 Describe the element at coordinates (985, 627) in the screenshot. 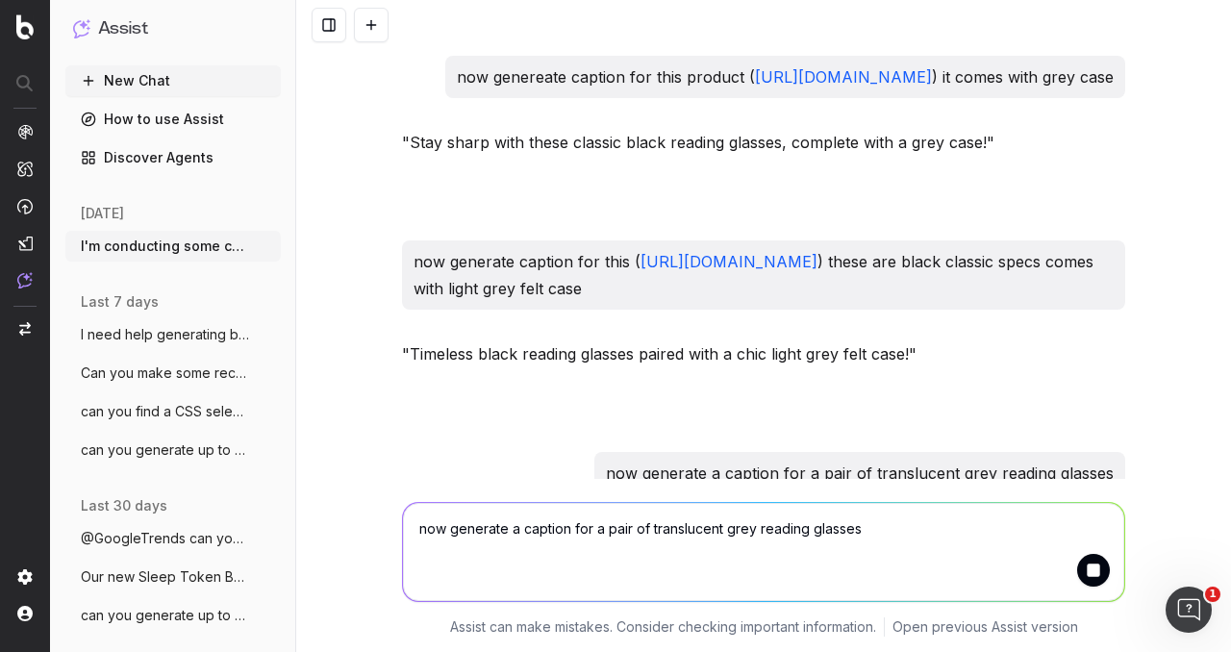

I see `a: Open previous Assist version` at that location.